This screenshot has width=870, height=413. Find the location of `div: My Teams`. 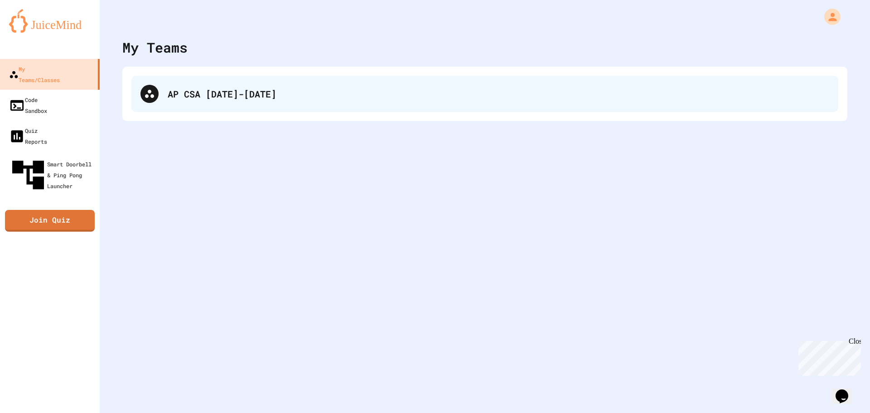

div: My Teams is located at coordinates (155, 47).